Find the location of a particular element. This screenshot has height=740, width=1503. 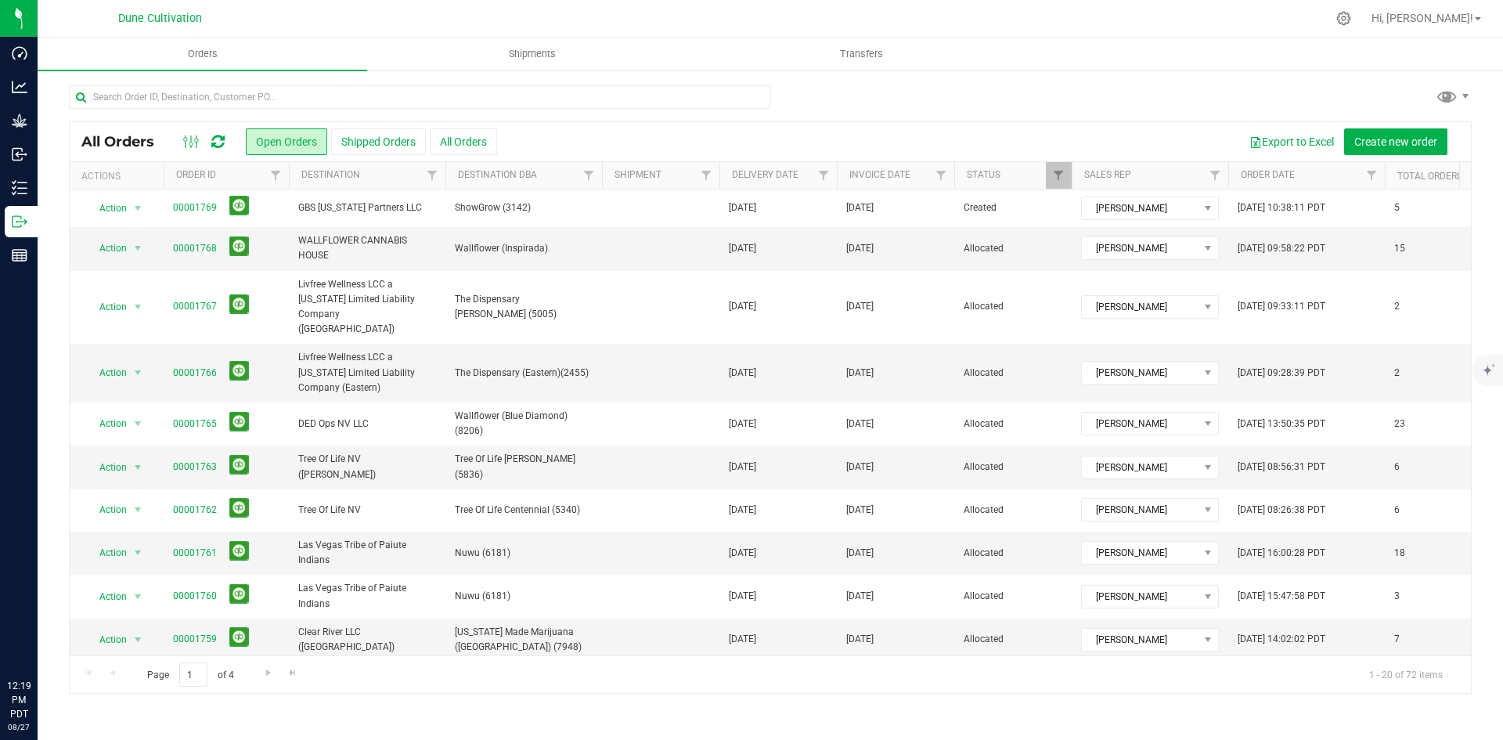

span: 6 is located at coordinates (1396, 467).